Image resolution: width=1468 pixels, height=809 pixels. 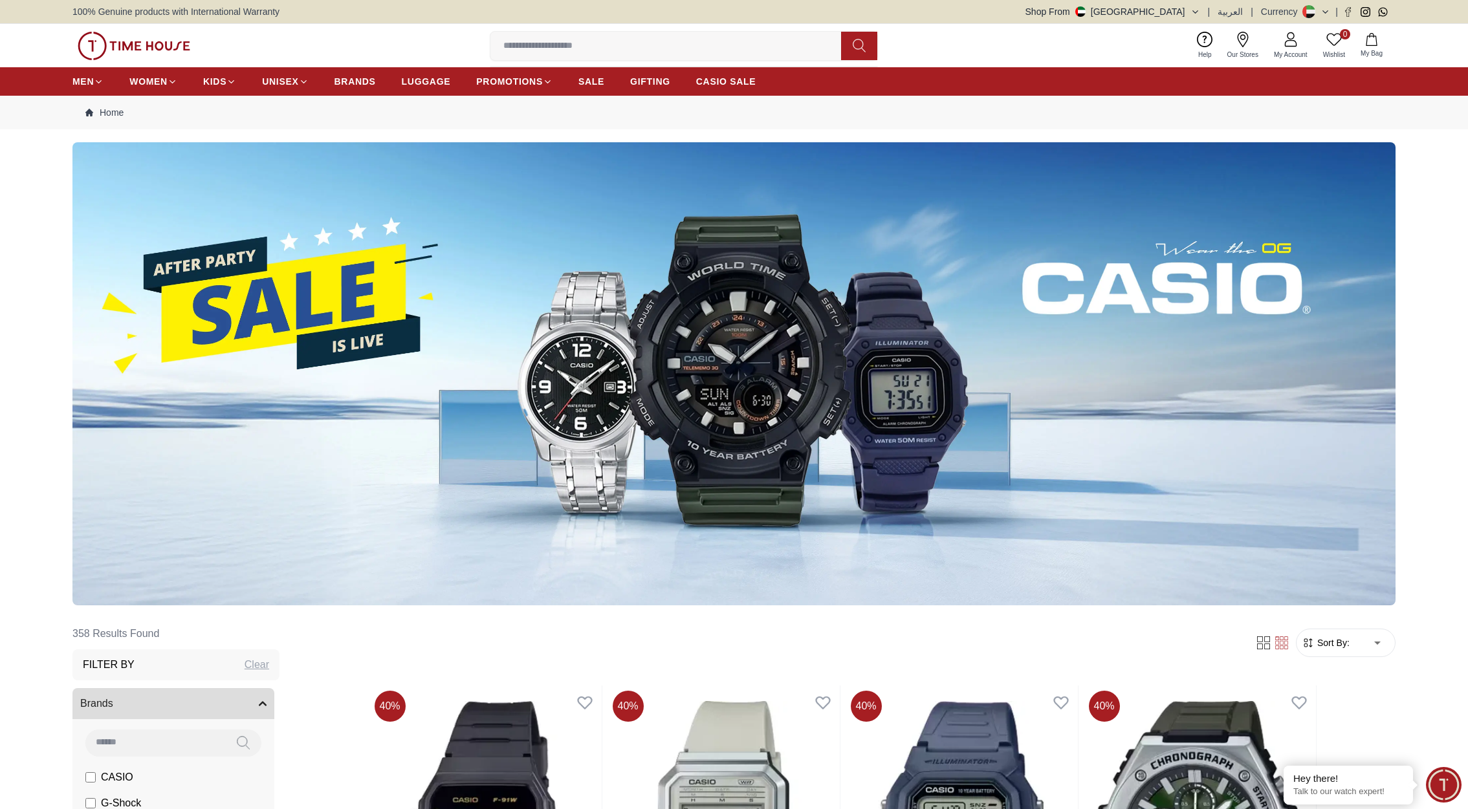 What do you see at coordinates (509, 82) in the screenshot?
I see `span: PROMOTIONS` at bounding box center [509, 82].